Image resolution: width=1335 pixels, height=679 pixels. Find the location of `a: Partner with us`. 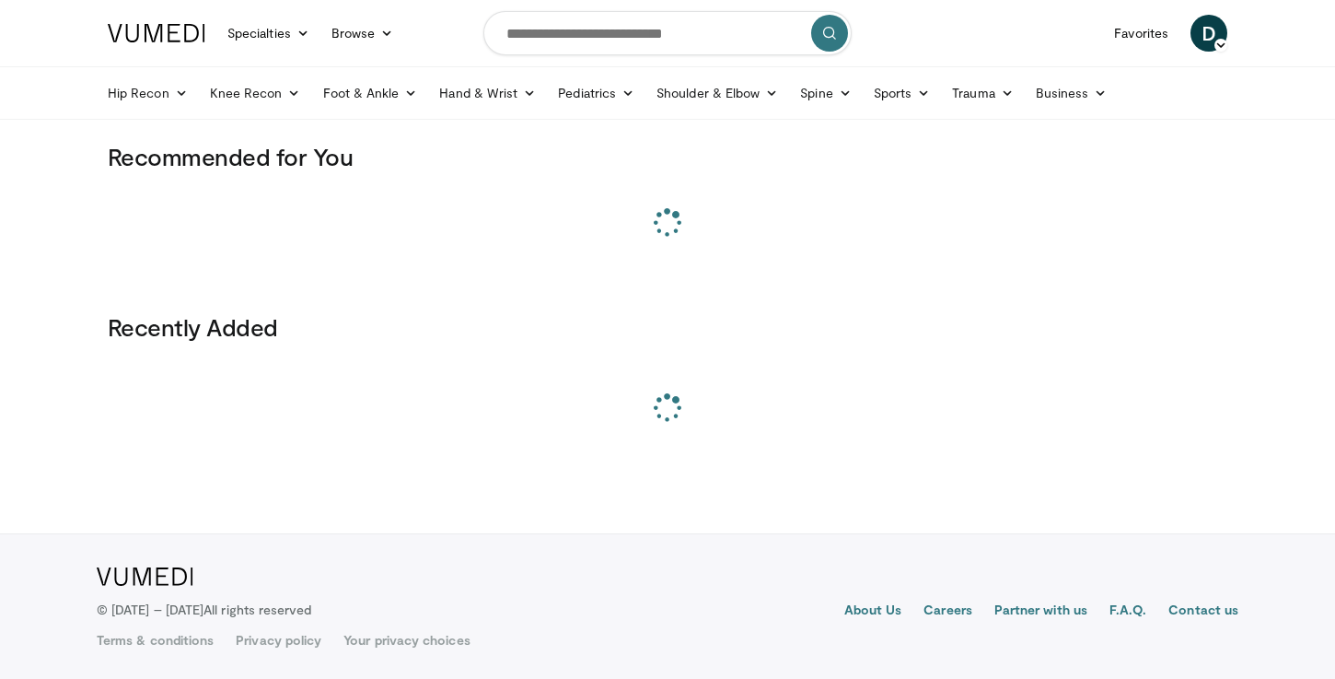

a: Partner with us is located at coordinates (1040, 611).